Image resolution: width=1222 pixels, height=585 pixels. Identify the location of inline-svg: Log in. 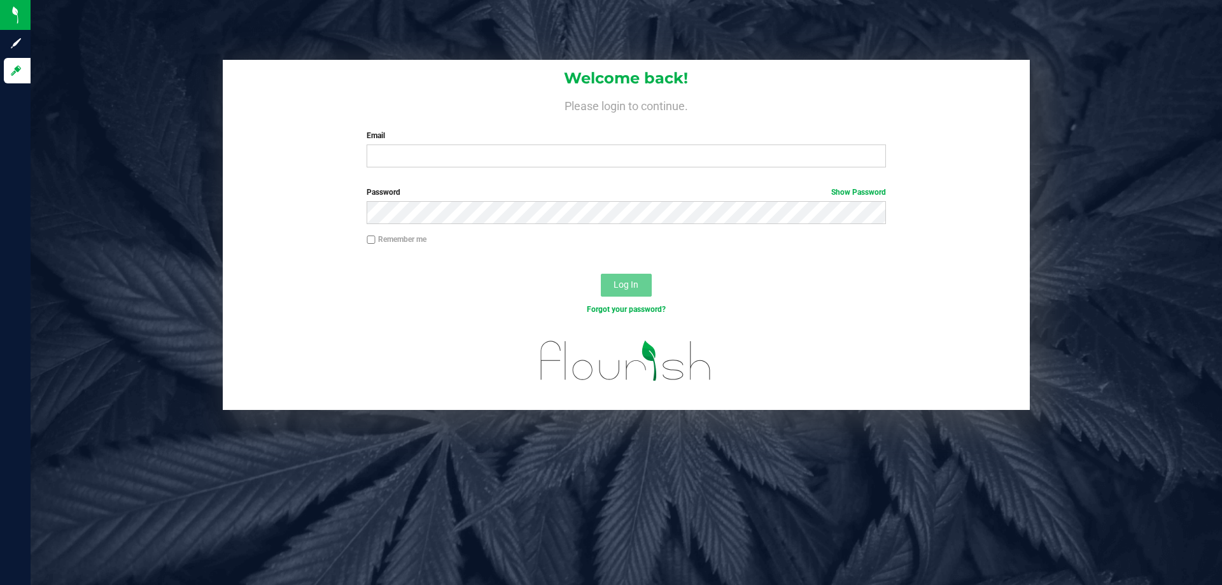
(16, 71).